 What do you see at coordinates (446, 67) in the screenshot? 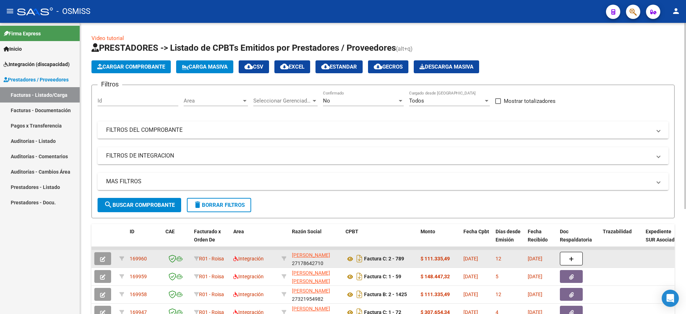
I see `app-download-masive: Descarga masiva de comprobantes (adjuntos)` at bounding box center [446, 67].